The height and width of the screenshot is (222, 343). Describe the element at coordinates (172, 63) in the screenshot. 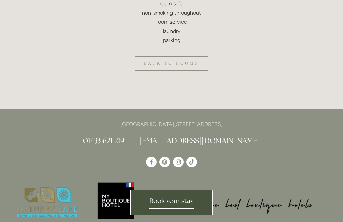

I see `a: Back to rooms` at that location.